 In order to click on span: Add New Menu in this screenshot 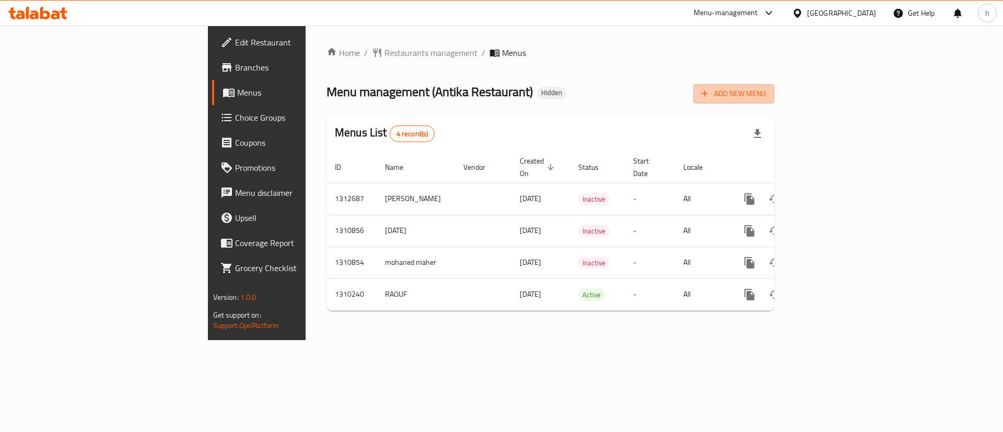, I will do `click(733, 93)`.